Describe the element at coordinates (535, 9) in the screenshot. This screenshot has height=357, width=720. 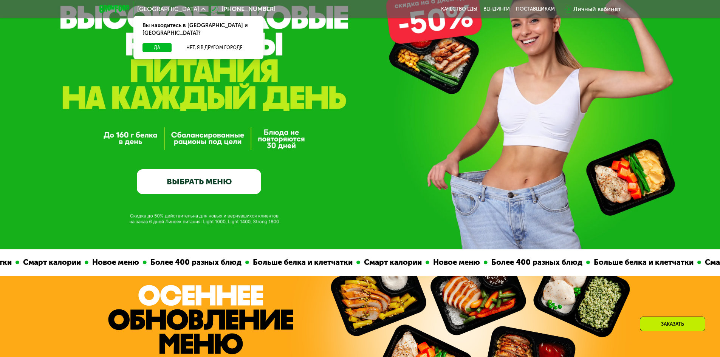
I see `div: поставщикам` at that location.